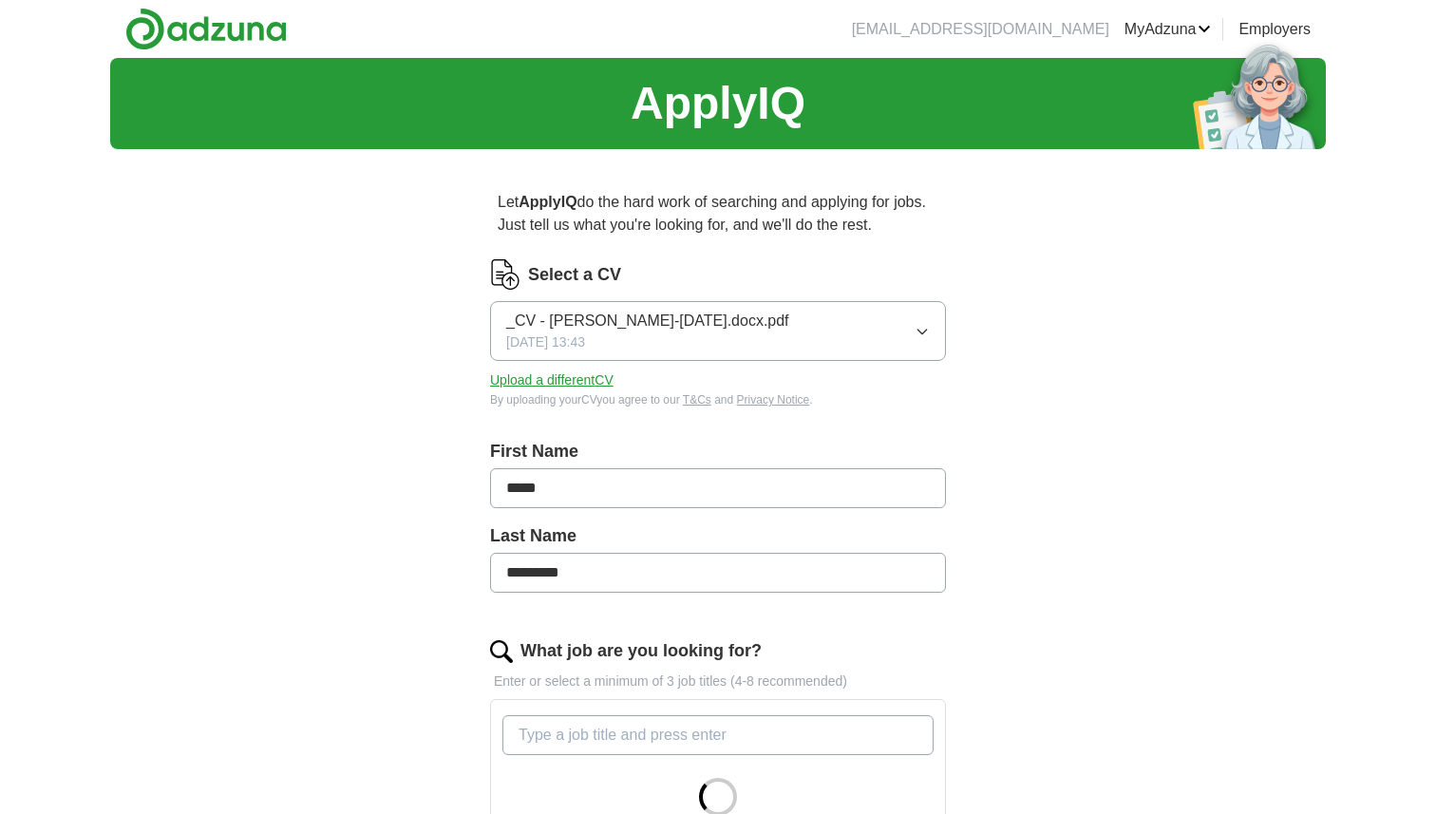 The height and width of the screenshot is (814, 1436). Describe the element at coordinates (1274, 29) in the screenshot. I see `a: Employers` at that location.